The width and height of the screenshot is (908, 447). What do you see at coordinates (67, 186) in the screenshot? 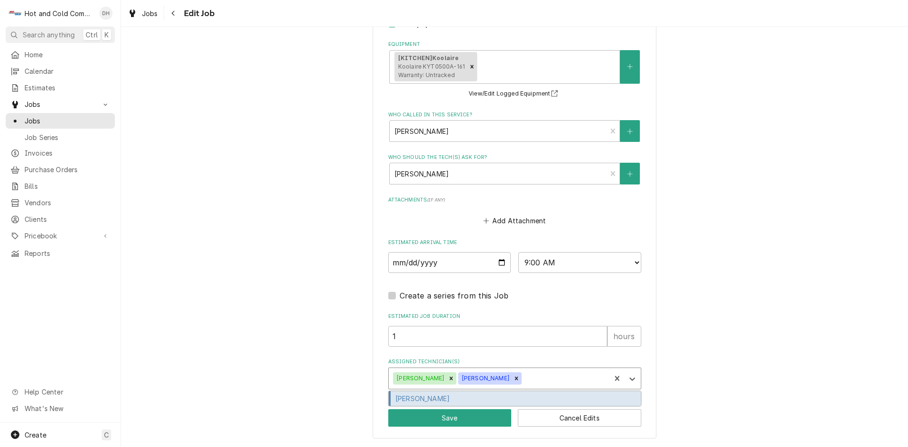
I see `span: Bills` at bounding box center [67, 186].